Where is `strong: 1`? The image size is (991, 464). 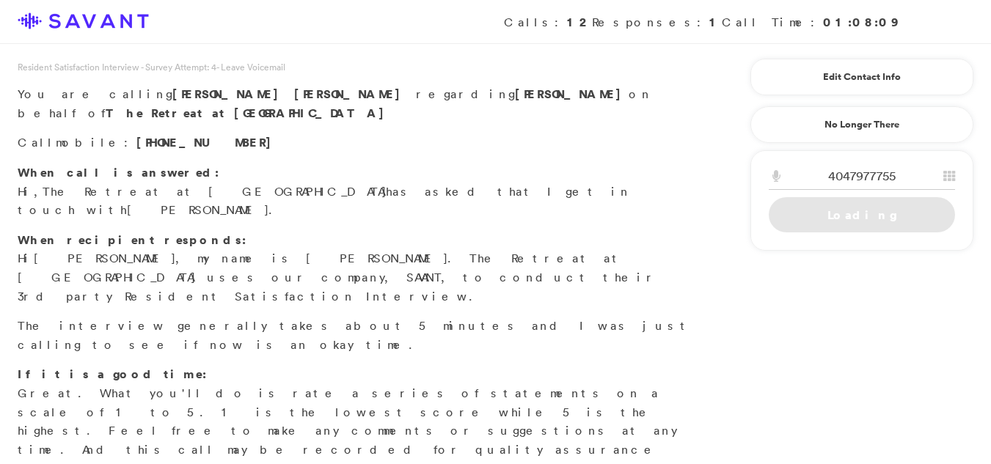
strong: 1 is located at coordinates (715, 22).